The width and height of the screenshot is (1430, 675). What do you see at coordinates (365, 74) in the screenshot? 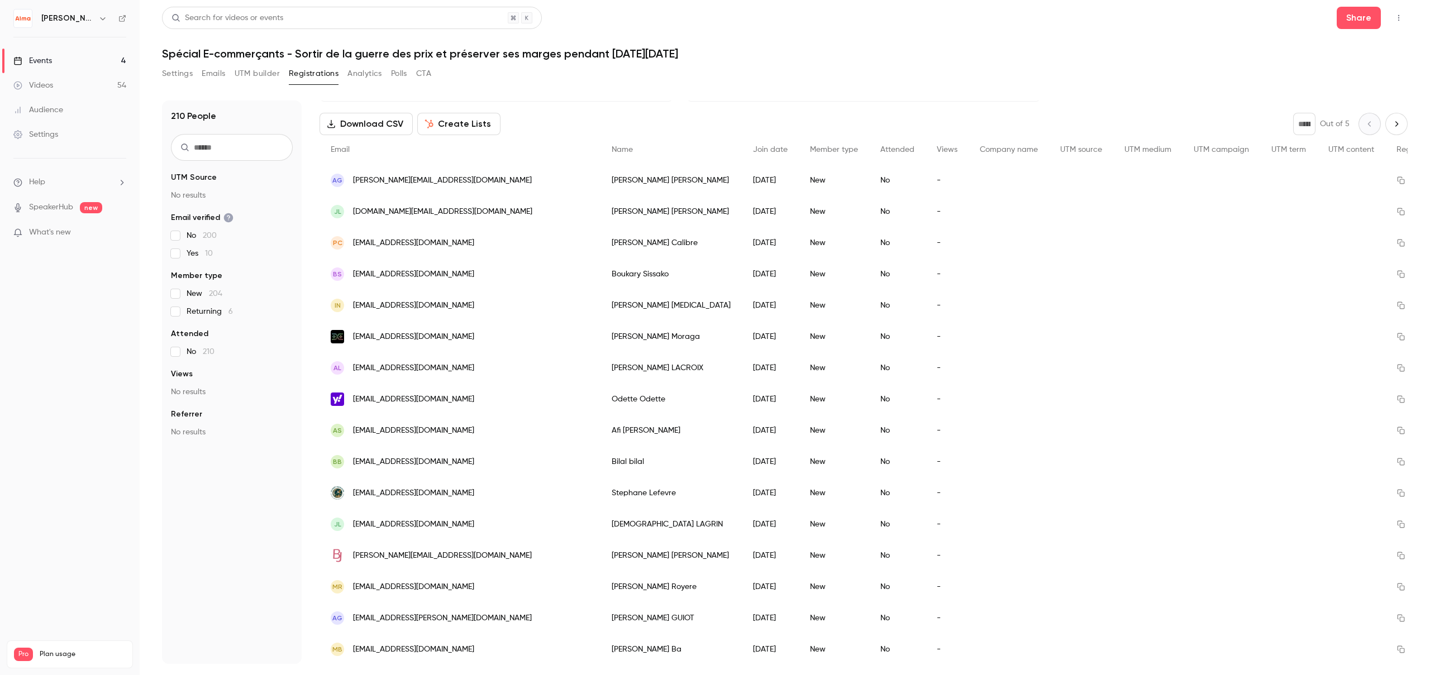
I see `button: Analytics` at bounding box center [365, 74].